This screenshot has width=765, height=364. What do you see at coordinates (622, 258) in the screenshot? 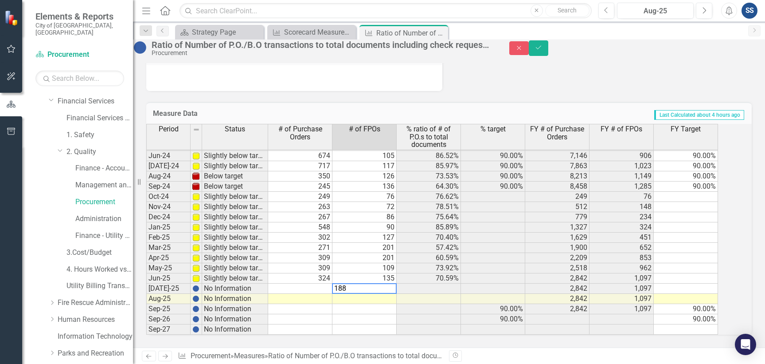
I see `td: 853` at bounding box center [622, 258].